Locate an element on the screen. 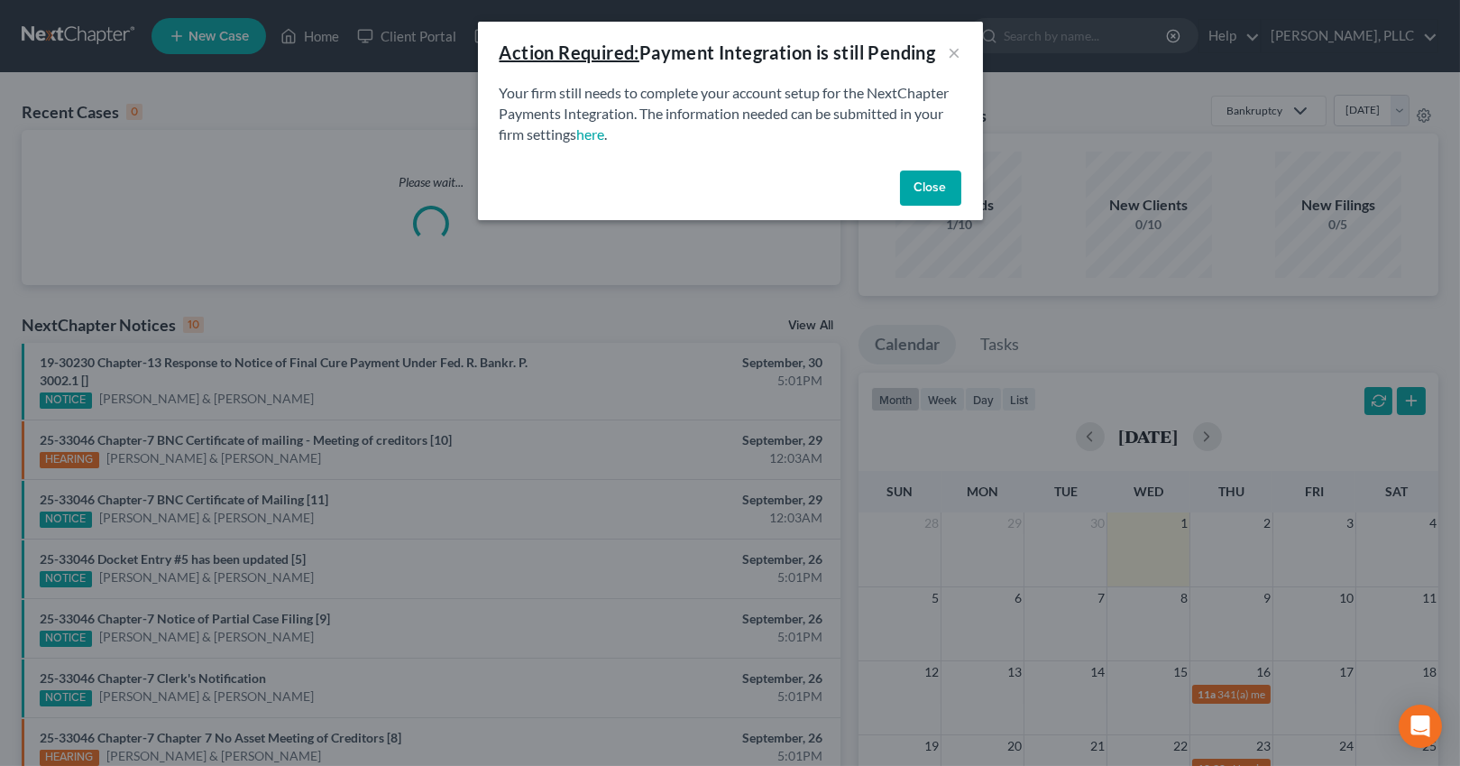 This screenshot has height=766, width=1460. a: here is located at coordinates (591, 134).